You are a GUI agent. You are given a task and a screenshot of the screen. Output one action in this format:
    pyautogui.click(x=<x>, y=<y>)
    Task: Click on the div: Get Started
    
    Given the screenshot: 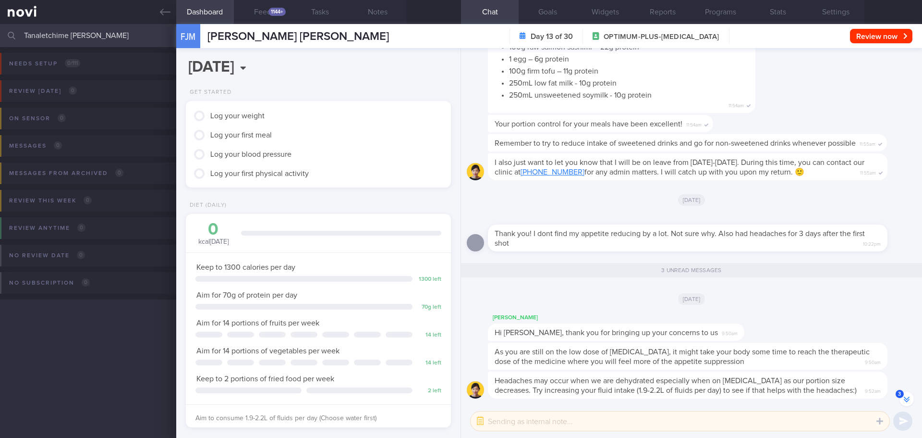 What is the action you would take?
    pyautogui.click(x=208, y=92)
    